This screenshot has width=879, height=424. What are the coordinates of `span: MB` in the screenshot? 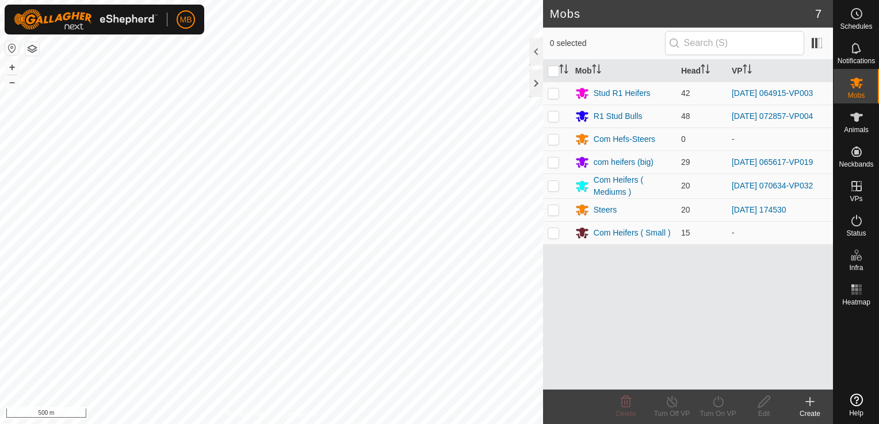 It's located at (186, 20).